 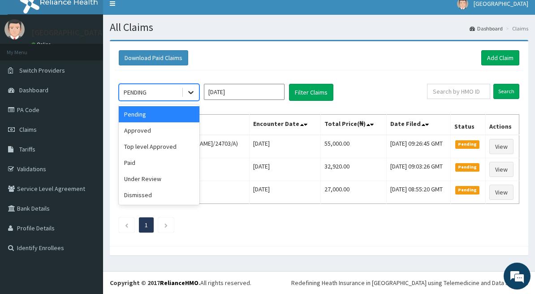 What do you see at coordinates (42, 44) in the screenshot?
I see `a: Online` at bounding box center [42, 44].